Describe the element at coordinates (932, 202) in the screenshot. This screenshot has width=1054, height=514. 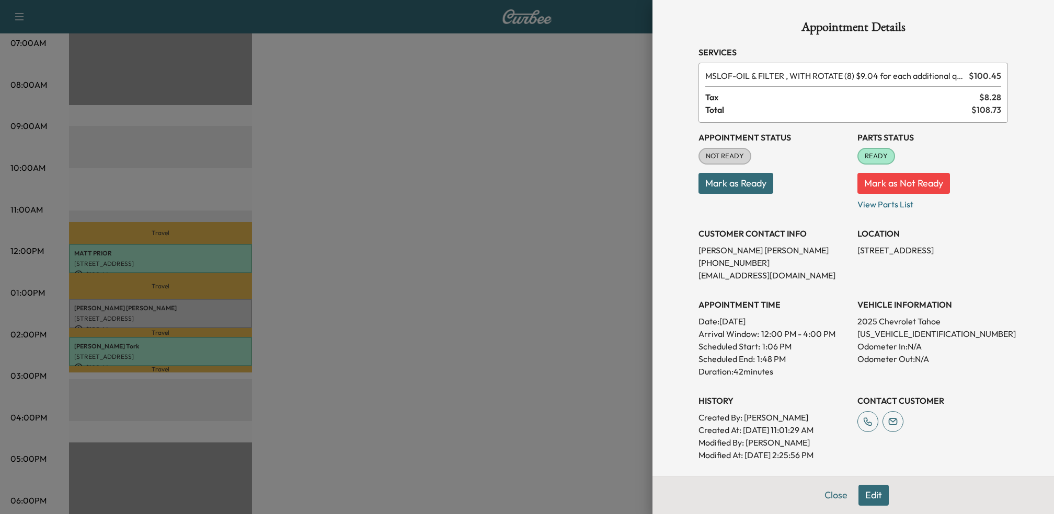
I see `p: View Parts List` at that location.